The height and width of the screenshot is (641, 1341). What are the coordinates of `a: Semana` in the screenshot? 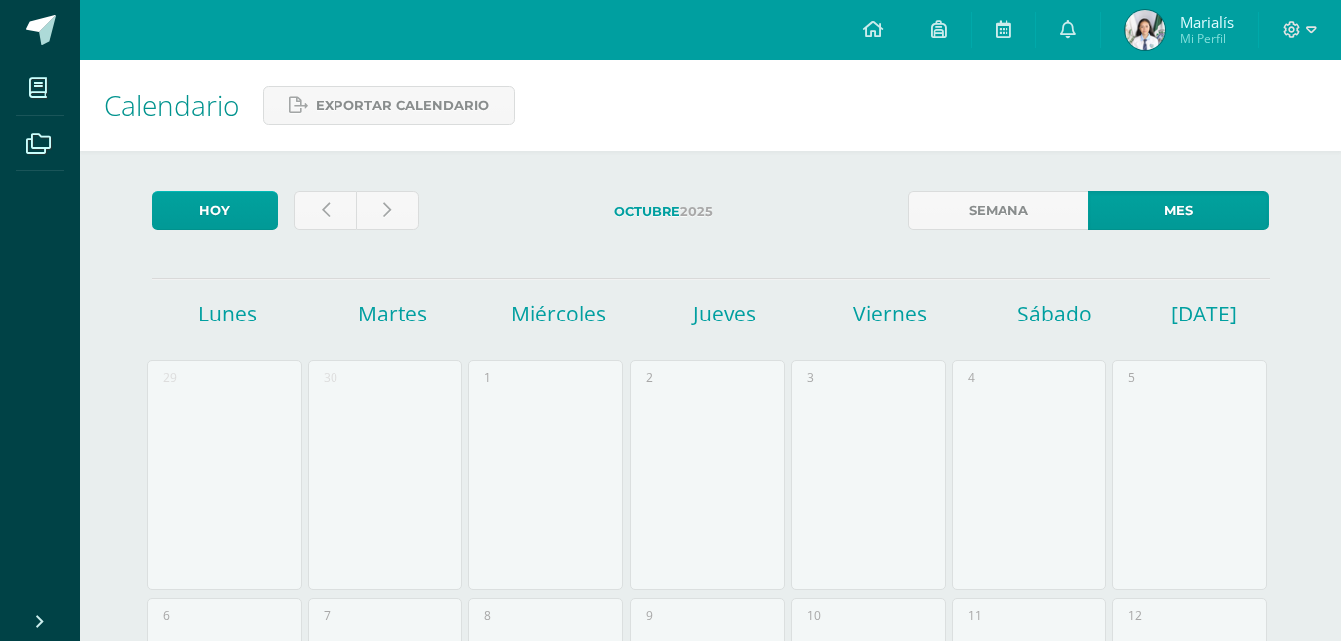 It's located at (998, 210).